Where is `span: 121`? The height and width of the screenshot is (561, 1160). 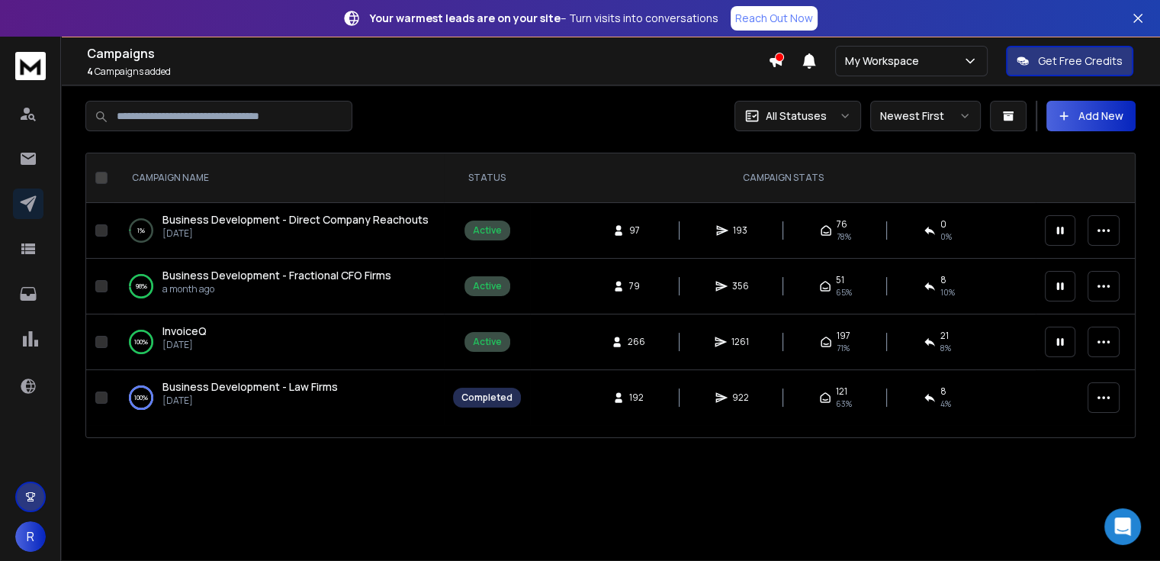 span: 121 is located at coordinates (842, 391).